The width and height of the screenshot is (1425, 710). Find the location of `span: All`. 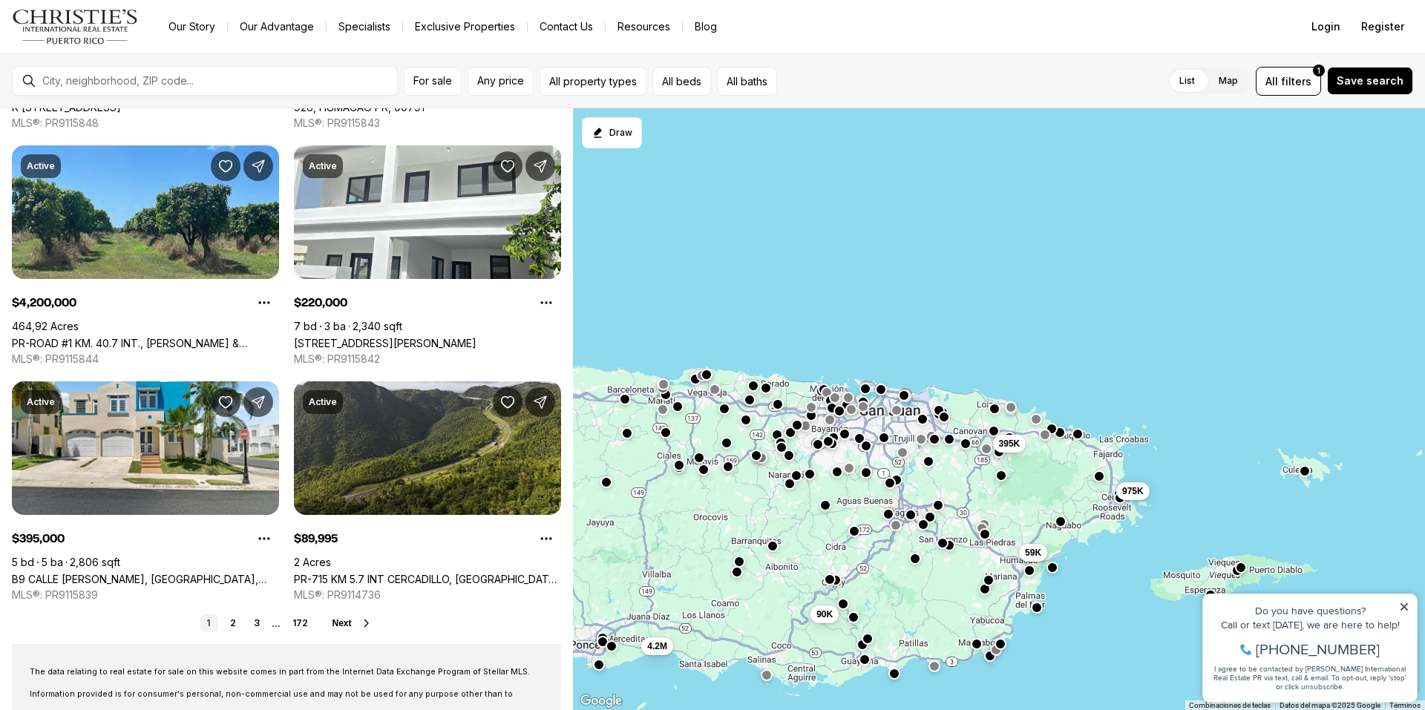

span: All is located at coordinates (1271, 81).